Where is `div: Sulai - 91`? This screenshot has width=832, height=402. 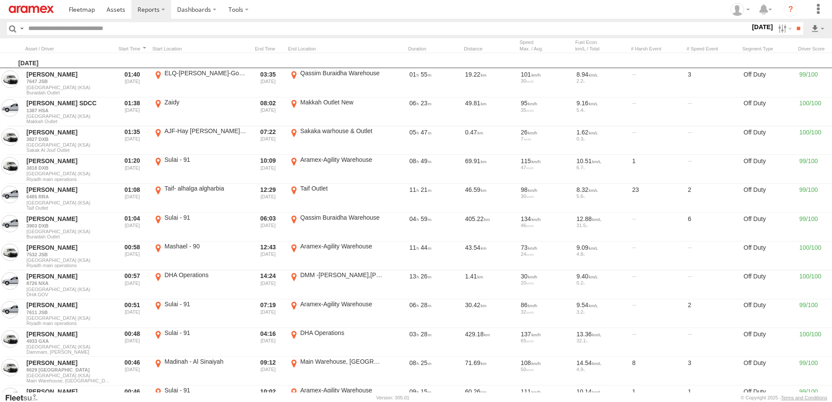 div: Sulai - 91 is located at coordinates (205, 218).